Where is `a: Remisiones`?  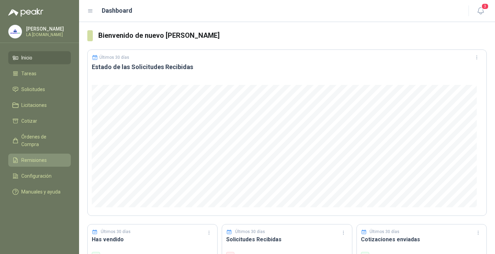
a: Remisiones is located at coordinates (40, 160).